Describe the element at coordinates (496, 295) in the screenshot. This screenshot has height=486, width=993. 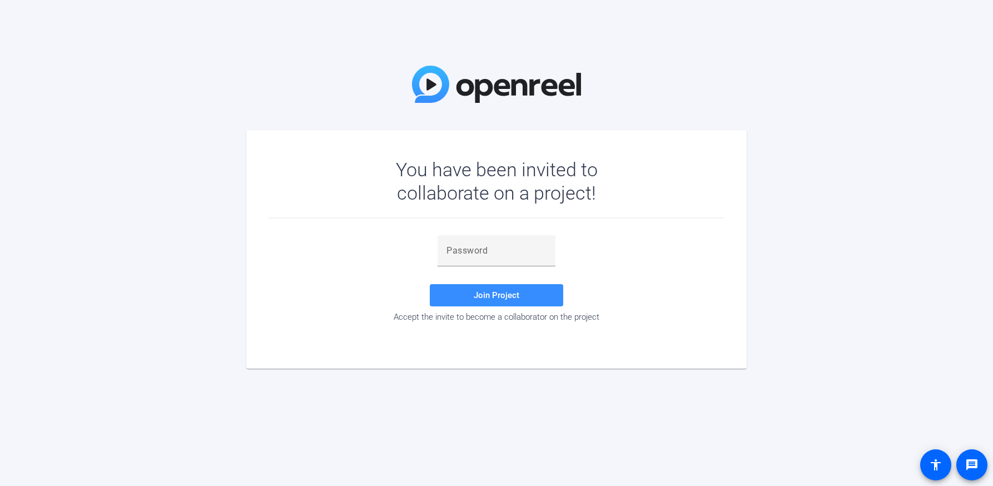
I see `span: Join Project` at that location.